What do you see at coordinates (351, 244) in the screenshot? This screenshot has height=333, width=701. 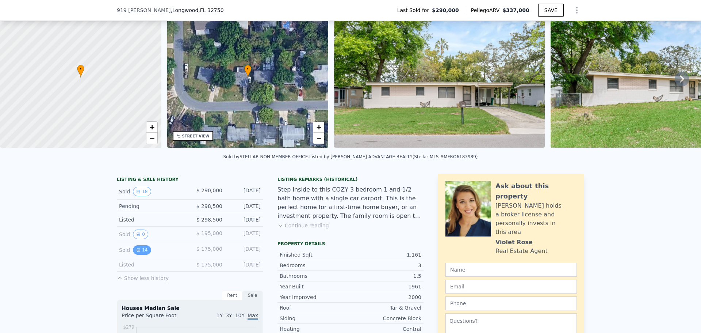 I see `div: Property details` at bounding box center [351, 244].